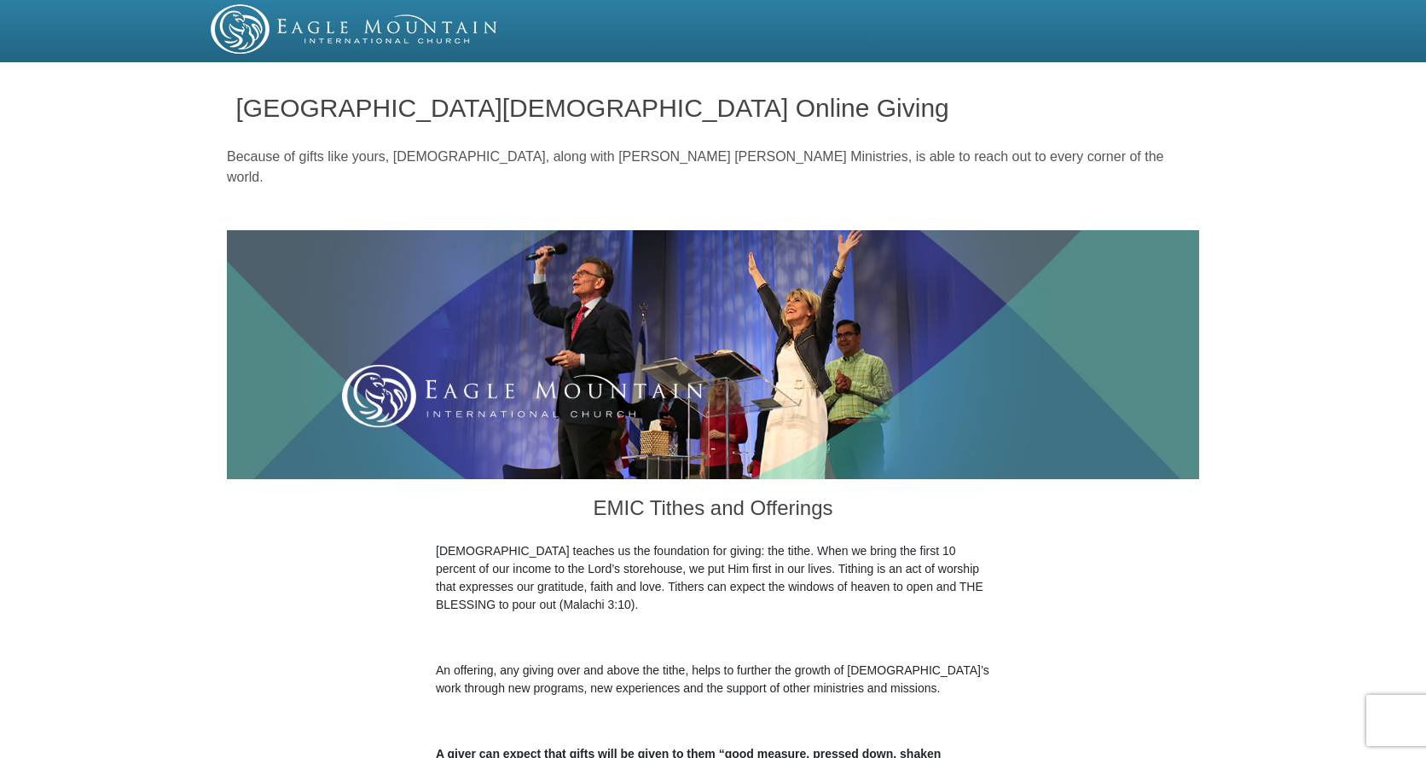 The height and width of the screenshot is (758, 1426). Describe the element at coordinates (713, 680) in the screenshot. I see `p: An offering, any giving over and above the tithe, helps to further the growth of [DEMOGRAPHIC_DAT...` at that location.